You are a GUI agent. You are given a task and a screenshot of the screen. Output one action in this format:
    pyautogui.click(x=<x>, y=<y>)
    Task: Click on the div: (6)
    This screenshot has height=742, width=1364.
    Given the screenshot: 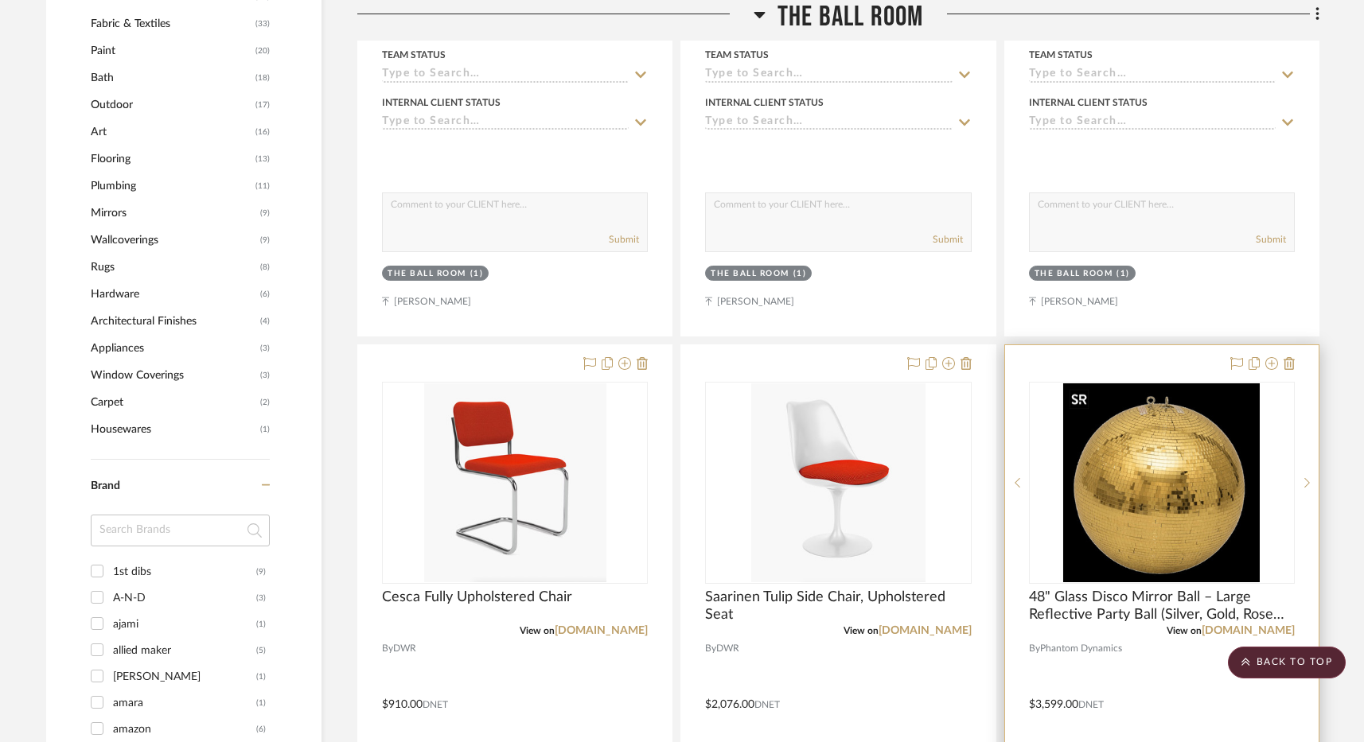 What is the action you would take?
    pyautogui.click(x=261, y=730)
    